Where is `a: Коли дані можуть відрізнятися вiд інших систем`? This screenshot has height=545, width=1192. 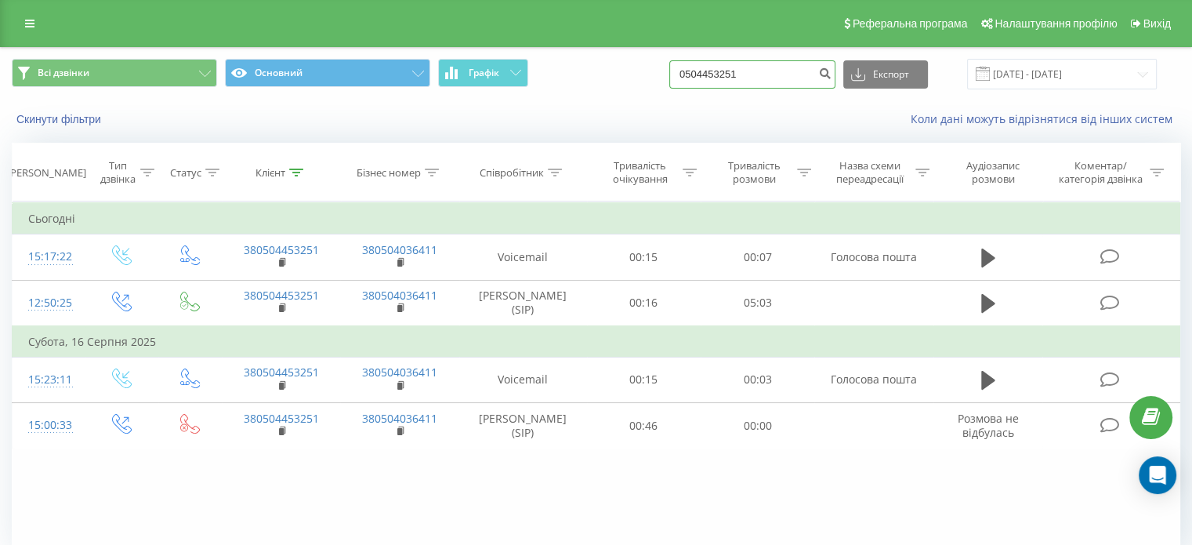 a: Коли дані можуть відрізнятися вiд інших систем is located at coordinates (1046, 118).